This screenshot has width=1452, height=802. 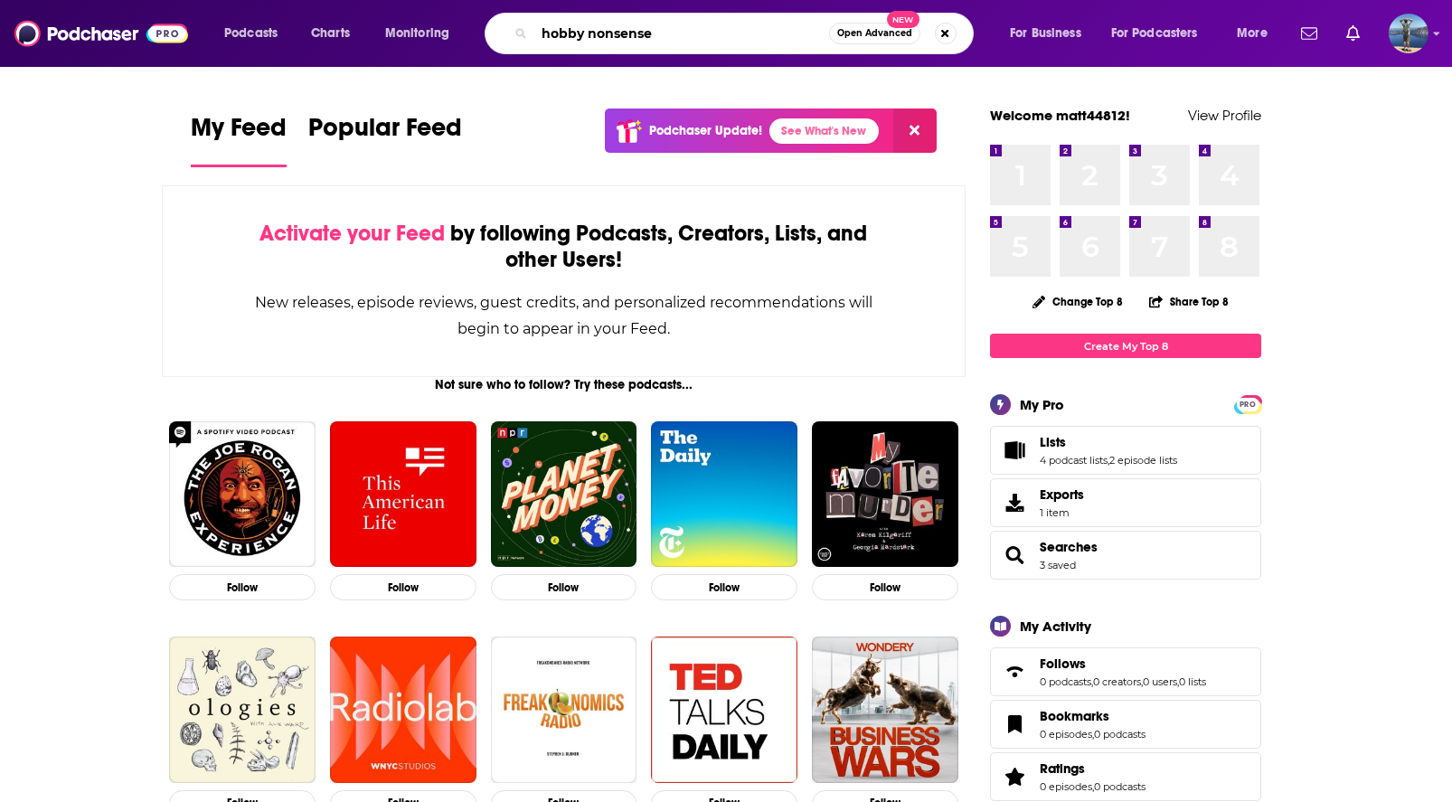 I want to click on a: 4 podcast lists, so click(x=1073, y=460).